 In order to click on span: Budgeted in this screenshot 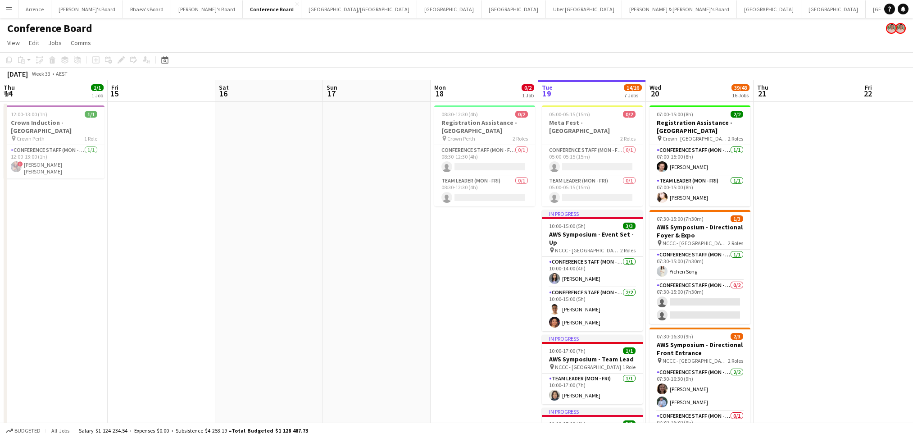, I will do `click(27, 431)`.